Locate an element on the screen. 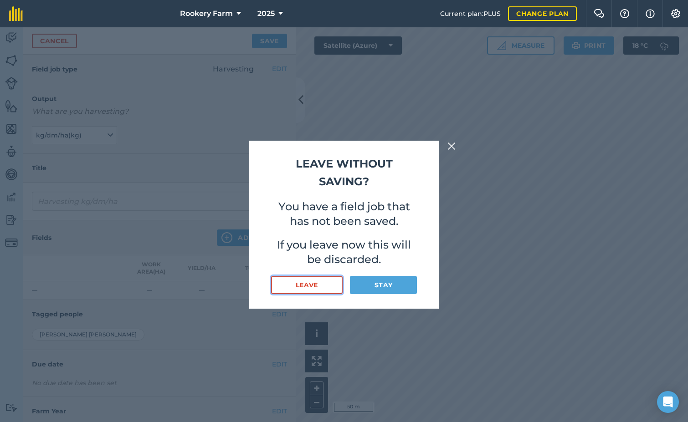 The width and height of the screenshot is (688, 422). img: Two speech bubbles overlapping with the left bubble in the forefront is located at coordinates (599, 14).